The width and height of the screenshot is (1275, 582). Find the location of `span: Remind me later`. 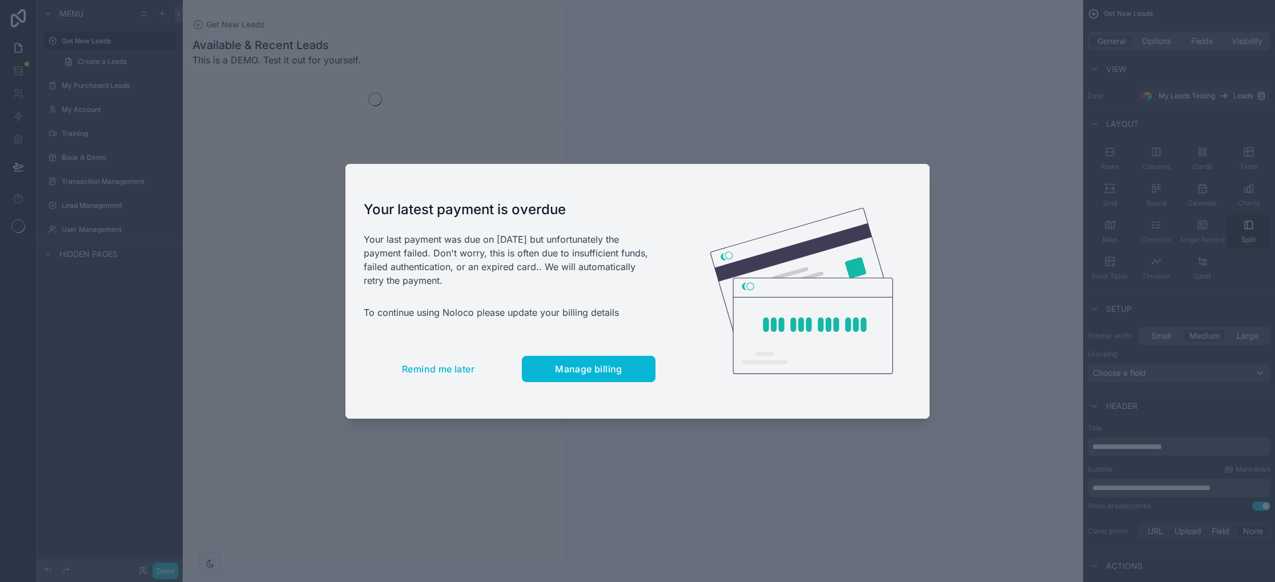

span: Remind me later is located at coordinates (438, 369).